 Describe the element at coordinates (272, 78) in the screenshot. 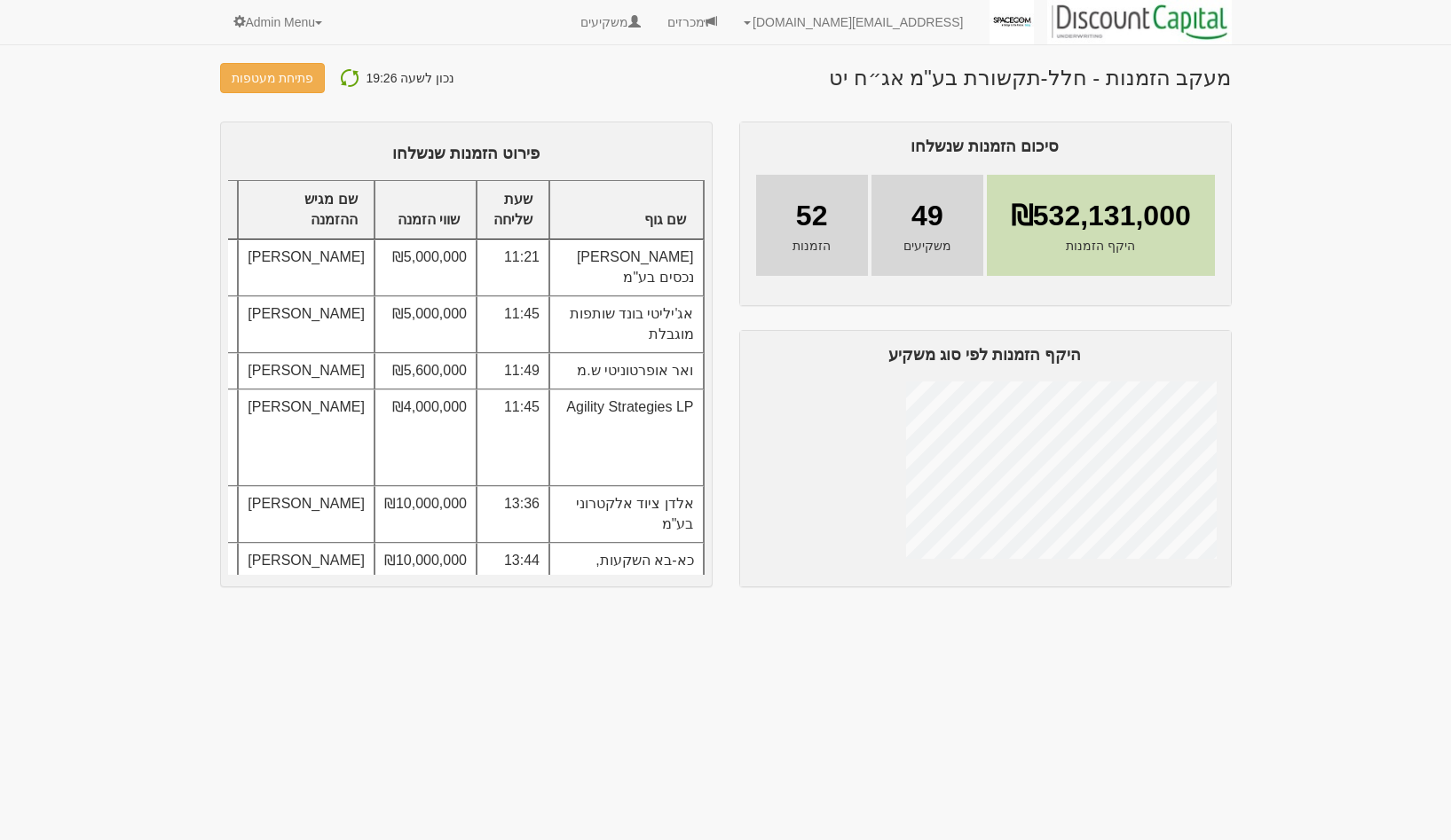

I see `button: פתיחת מעטפות` at that location.